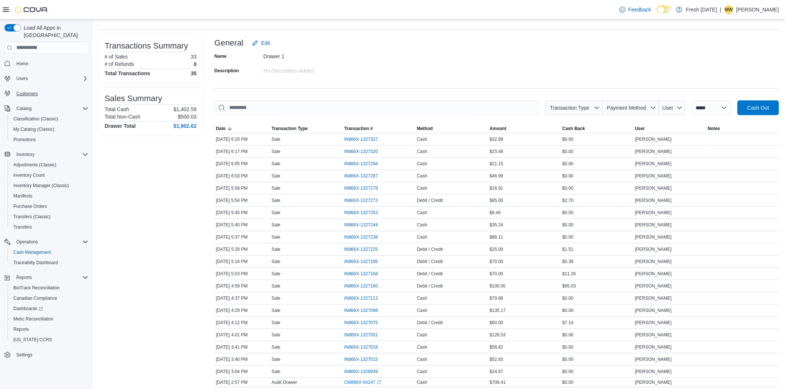 The image size is (785, 389). What do you see at coordinates (49, 186) in the screenshot?
I see `button: Inventory Manager (Classic)` at bounding box center [49, 186].